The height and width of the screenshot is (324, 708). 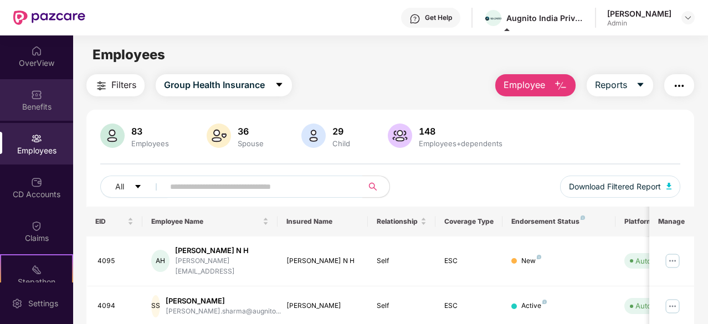 What do you see at coordinates (134, 187) in the screenshot?
I see `button: Allcaret-down` at bounding box center [134, 187].